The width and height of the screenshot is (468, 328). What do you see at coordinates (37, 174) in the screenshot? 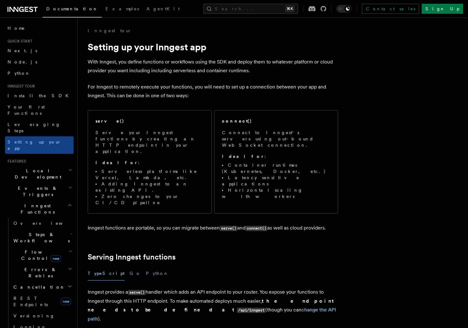
I see `span: Local Development` at bounding box center [37, 174].